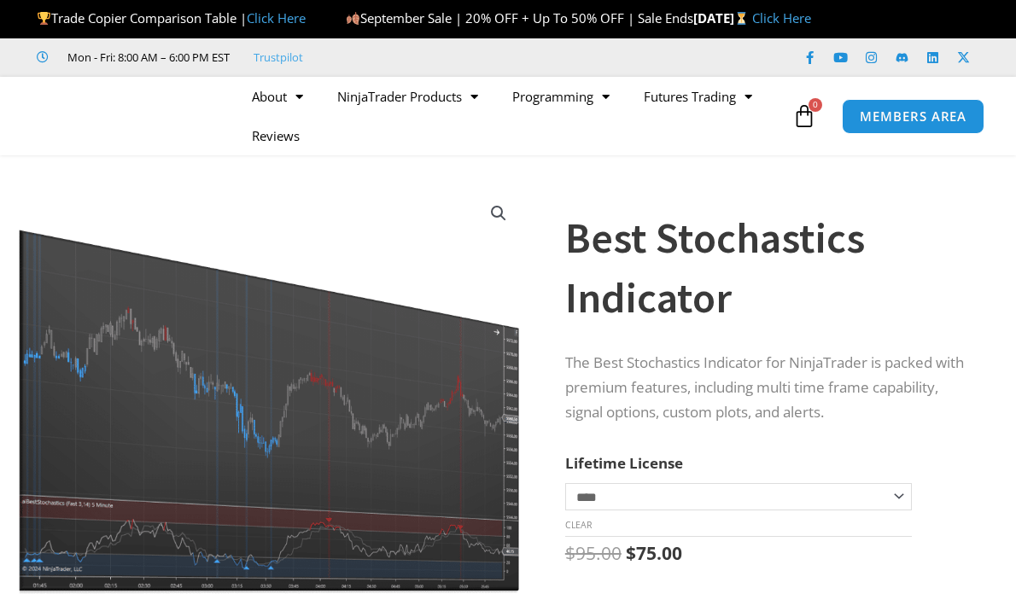 Image resolution: width=1016 pixels, height=594 pixels. Describe the element at coordinates (407, 97) in the screenshot. I see `a: NinjaTrader Products` at that location.